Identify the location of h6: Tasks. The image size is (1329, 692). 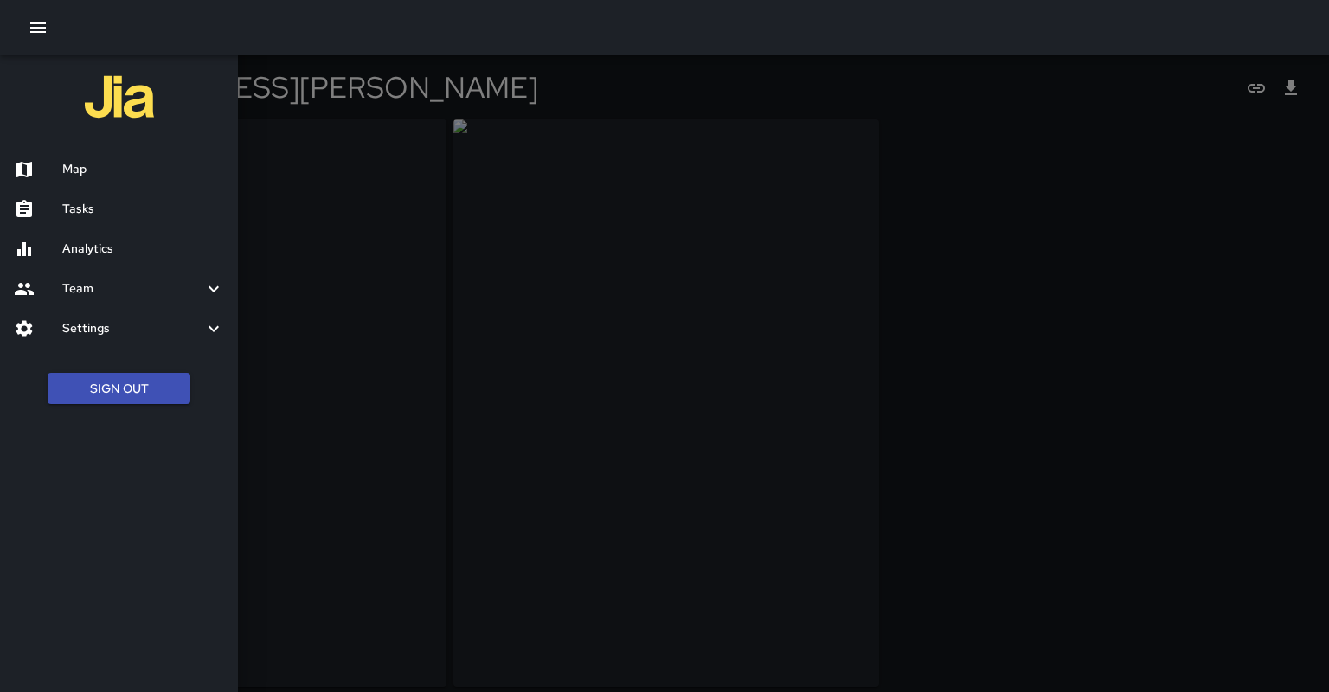
(143, 209).